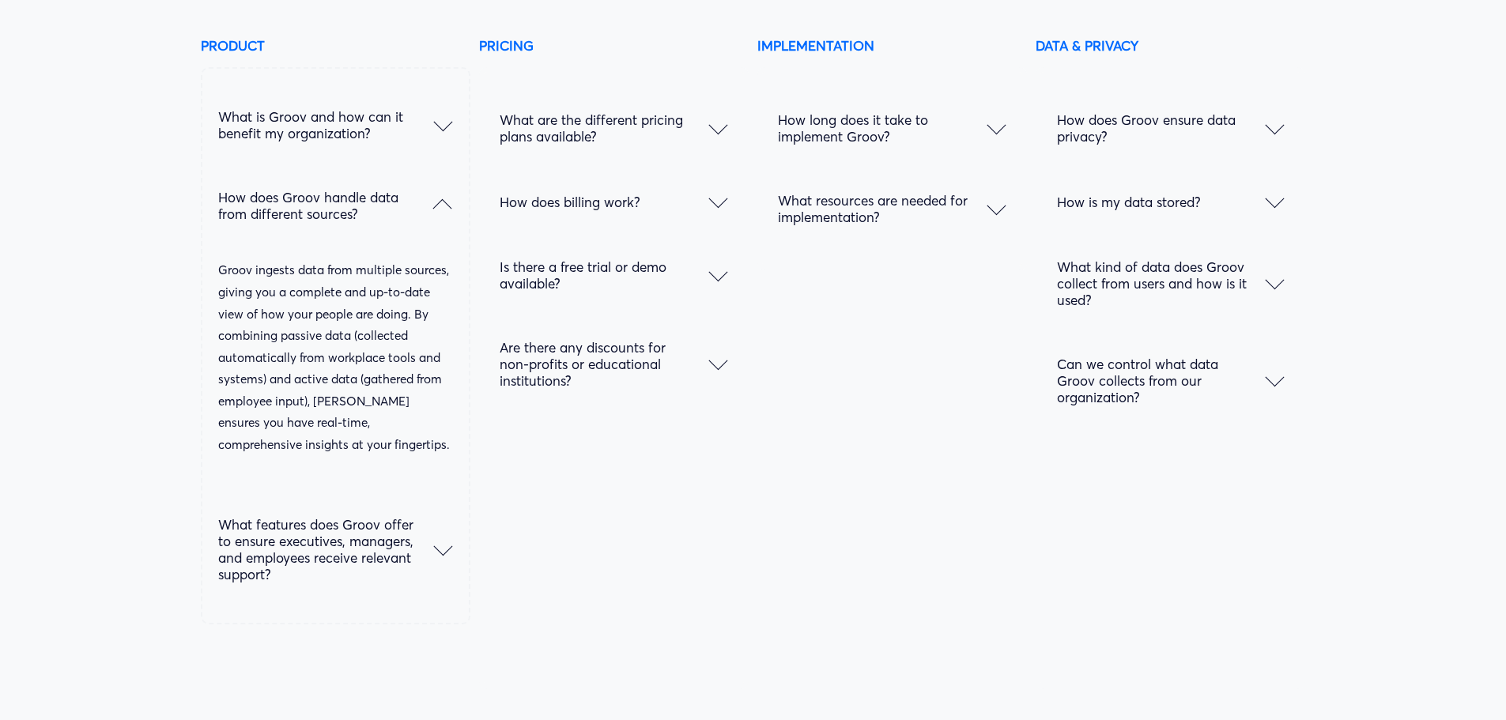 The width and height of the screenshot is (1506, 720). Describe the element at coordinates (1161, 283) in the screenshot. I see `span: What kind of data does Groov collect from users and how is it used?` at that location.